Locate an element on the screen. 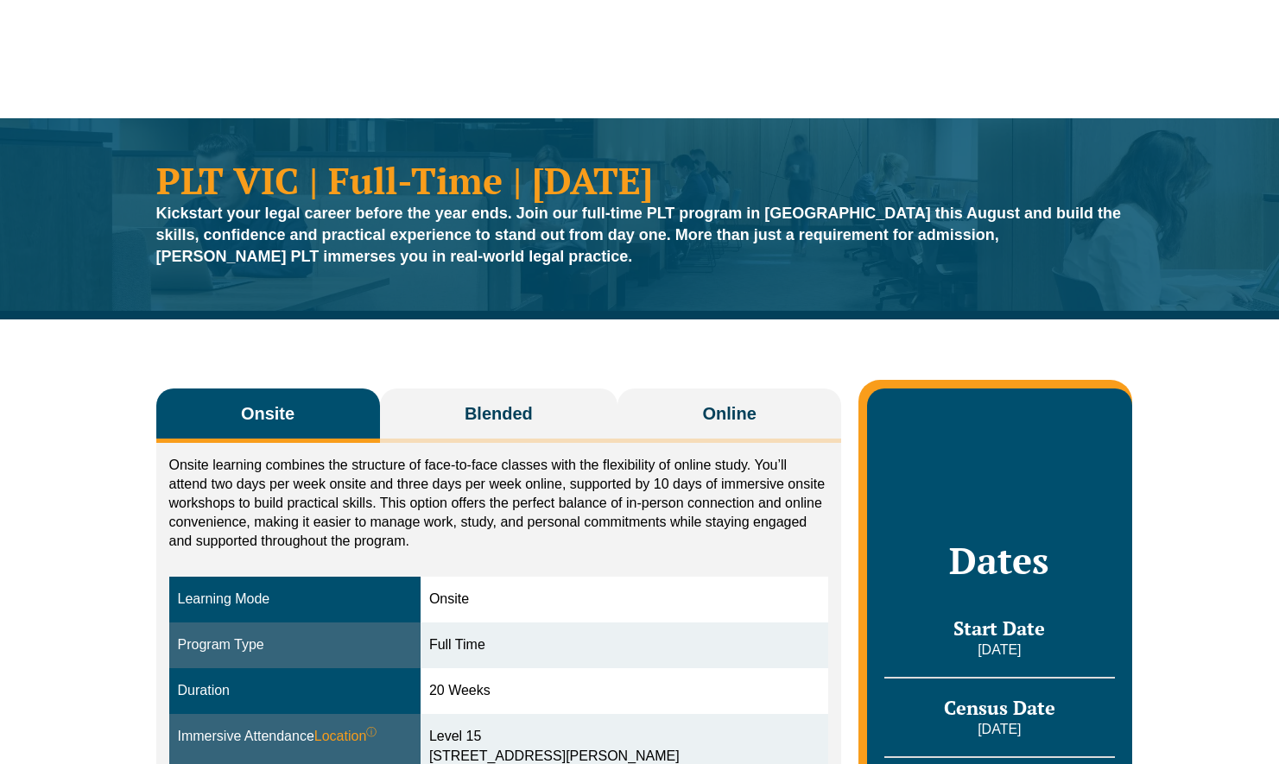 Image resolution: width=1279 pixels, height=764 pixels. span: Census Date is located at coordinates (999, 707).